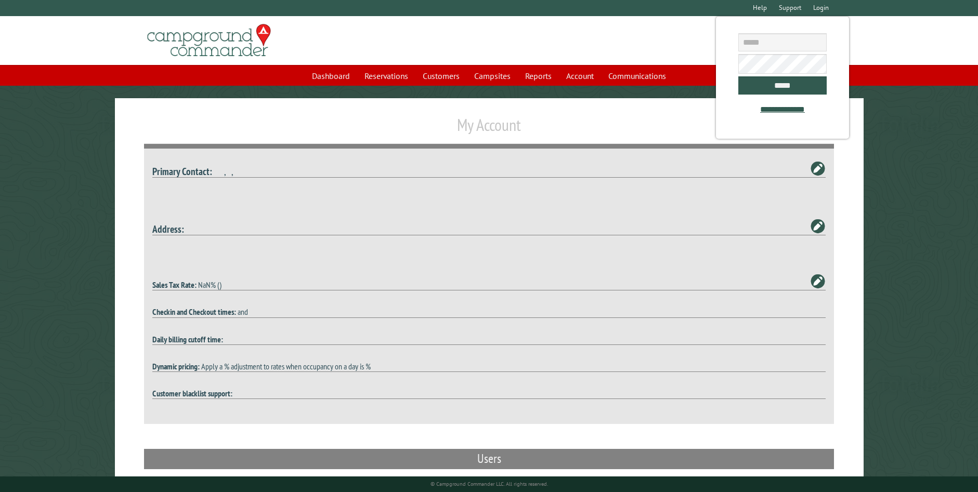 The image size is (978, 492). I want to click on h1: My Account, so click(489, 129).